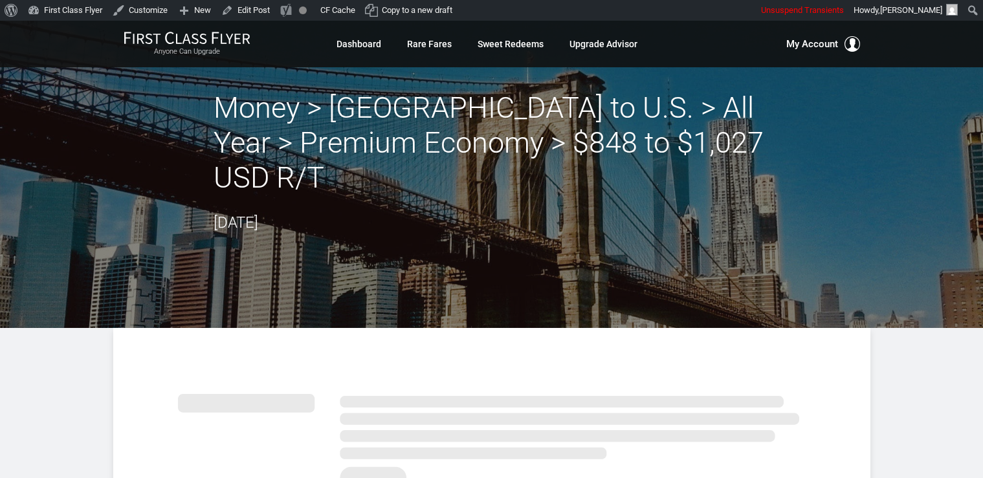 The height and width of the screenshot is (478, 983). What do you see at coordinates (187, 52) in the screenshot?
I see `small: Anyone Can Upgrade` at bounding box center [187, 52].